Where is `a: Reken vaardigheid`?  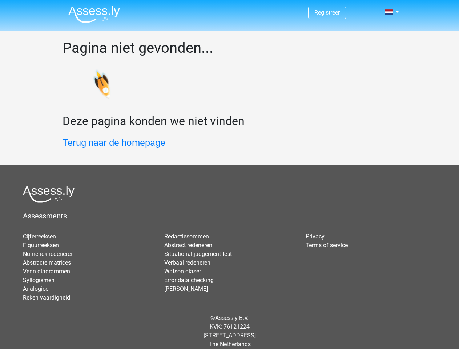
a: Reken vaardigheid is located at coordinates (47, 297).